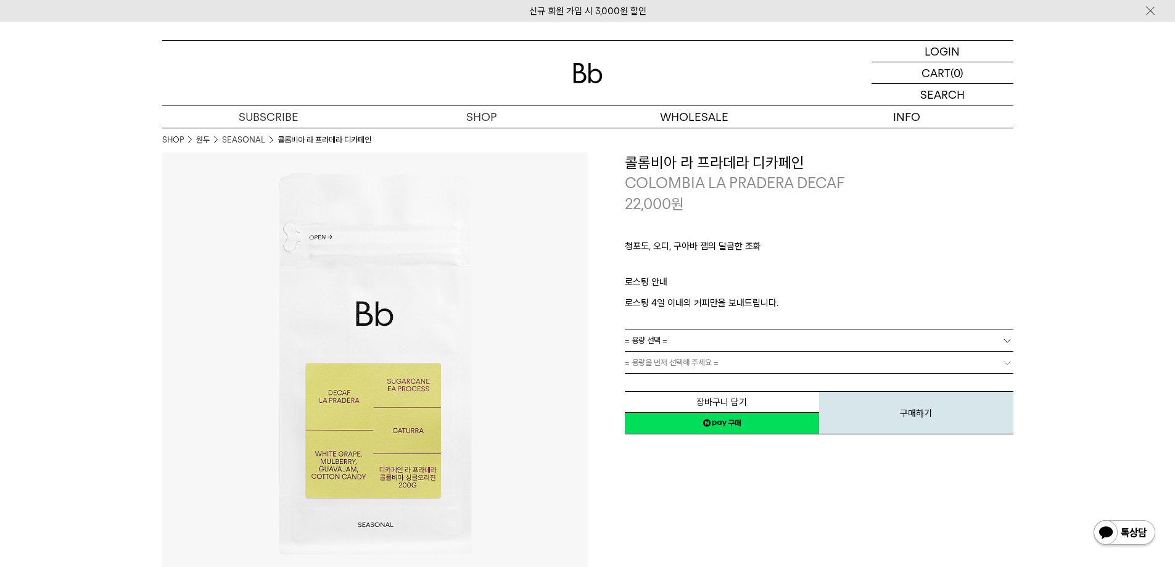  Describe the element at coordinates (677, 203) in the screenshot. I see `span: 원` at that location.